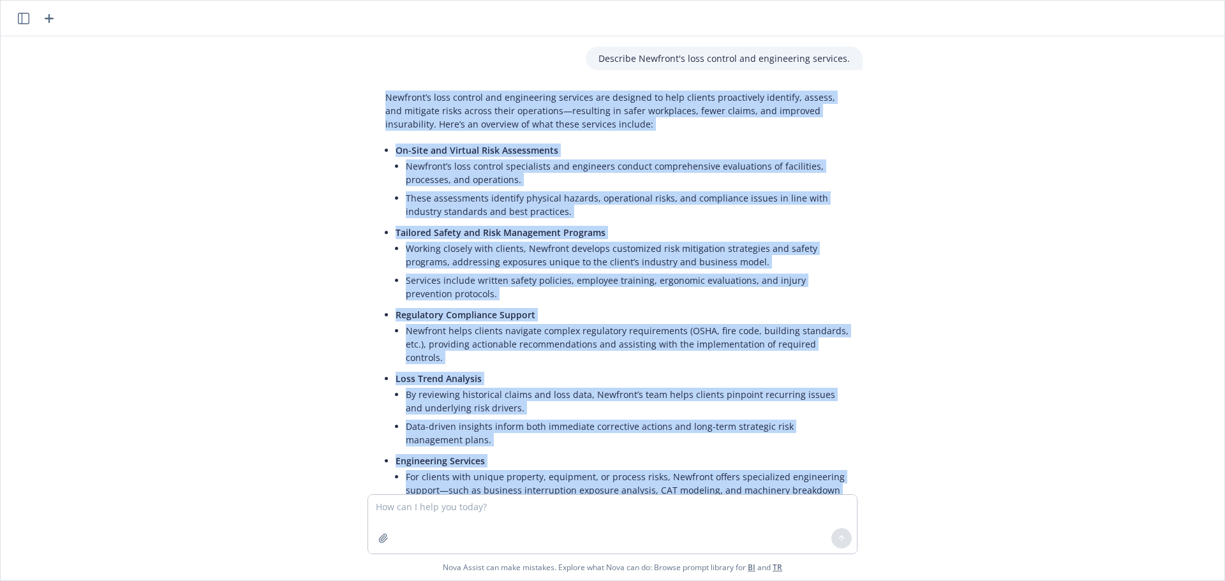 This screenshot has height=581, width=1225. I want to click on span: Engineering Services, so click(440, 461).